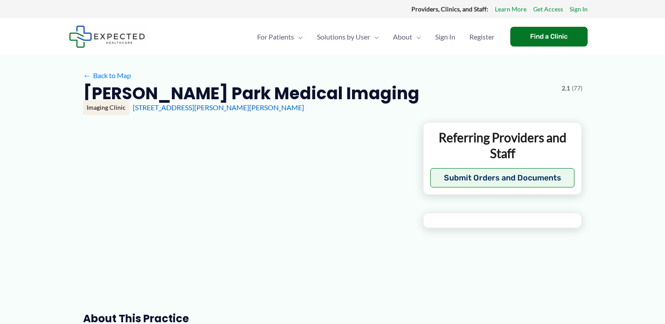  I want to click on span: Register, so click(482, 37).